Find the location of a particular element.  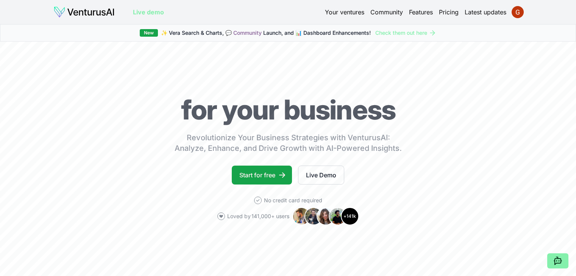

span: ✨ Vera Search & Charts, 💬 Launch, and 📊 Dashboard Enhancements! is located at coordinates (266, 33).